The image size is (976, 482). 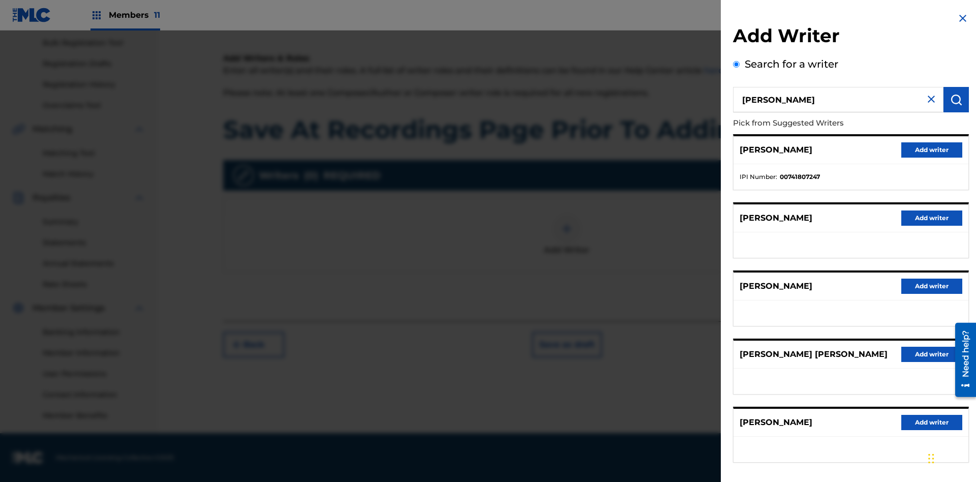 I want to click on span: 11, so click(x=157, y=15).